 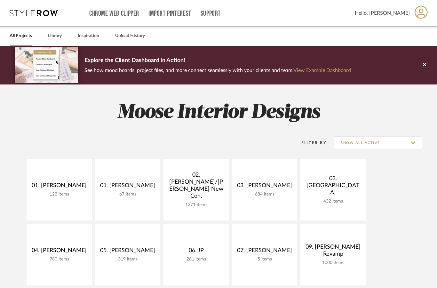 What do you see at coordinates (88, 36) in the screenshot?
I see `a: Inspiration` at bounding box center [88, 36].